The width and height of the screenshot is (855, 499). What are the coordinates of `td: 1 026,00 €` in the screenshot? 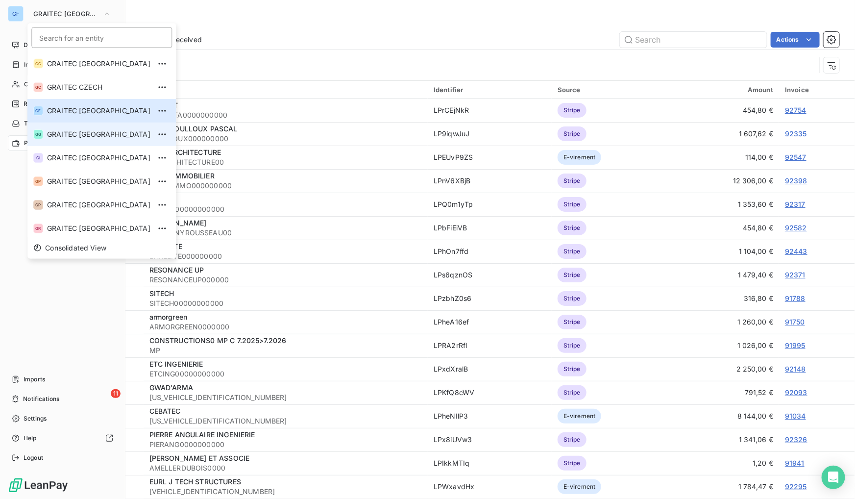 It's located at (724, 345).